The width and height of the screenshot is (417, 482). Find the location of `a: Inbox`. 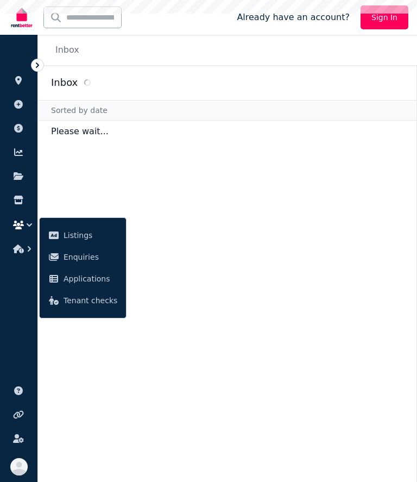

a: Inbox is located at coordinates (67, 49).